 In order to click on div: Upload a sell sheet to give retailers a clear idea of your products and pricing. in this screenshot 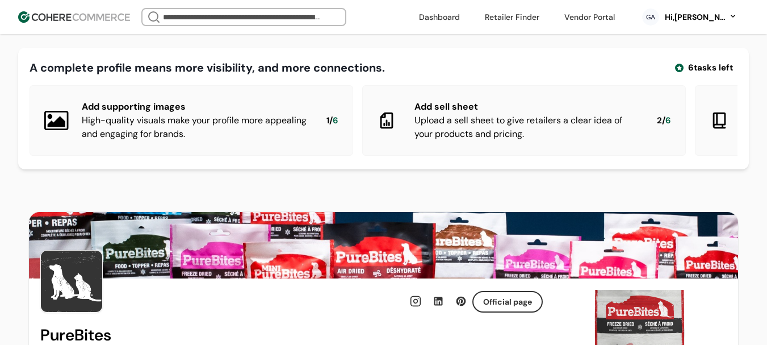, I will do `click(526, 127)`.